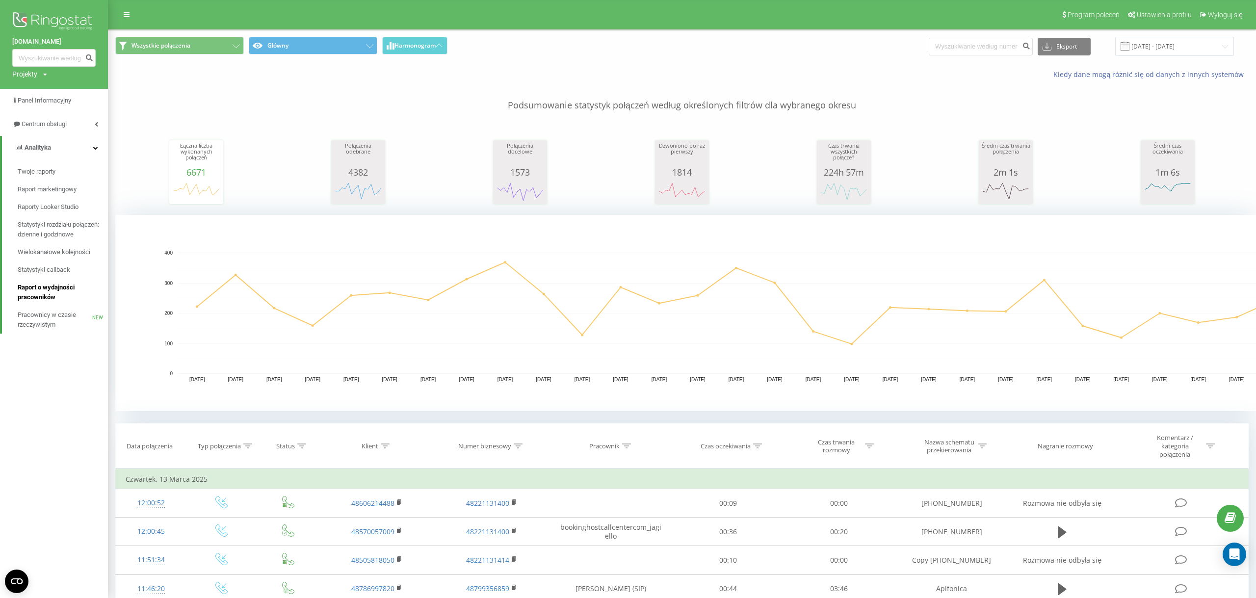  What do you see at coordinates (55, 320) in the screenshot?
I see `span: Pracownicy w czasie rzeczywistym` at bounding box center [55, 320].